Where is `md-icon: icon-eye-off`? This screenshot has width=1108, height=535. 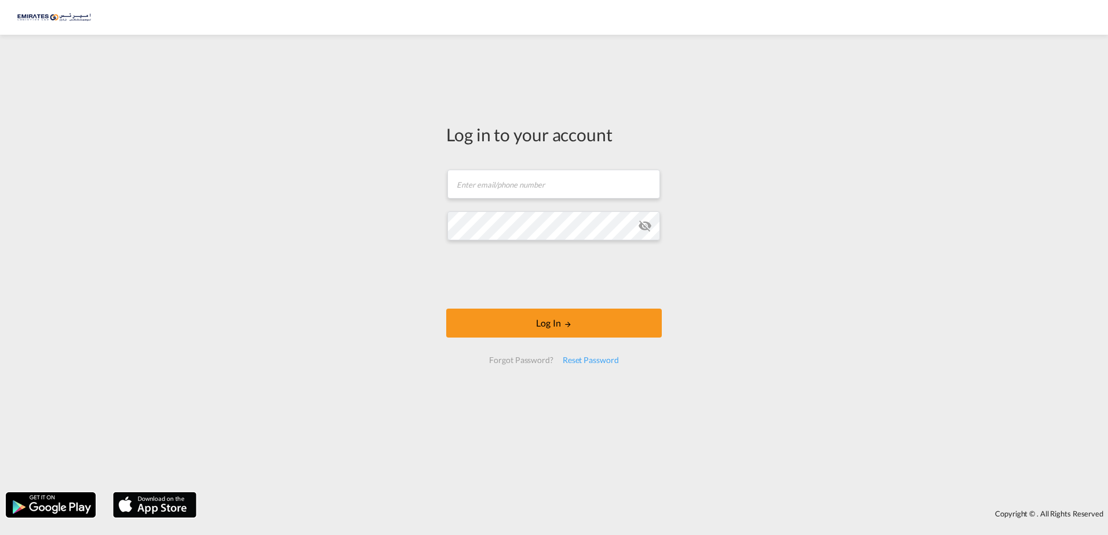
md-icon: icon-eye-off is located at coordinates (645, 226).